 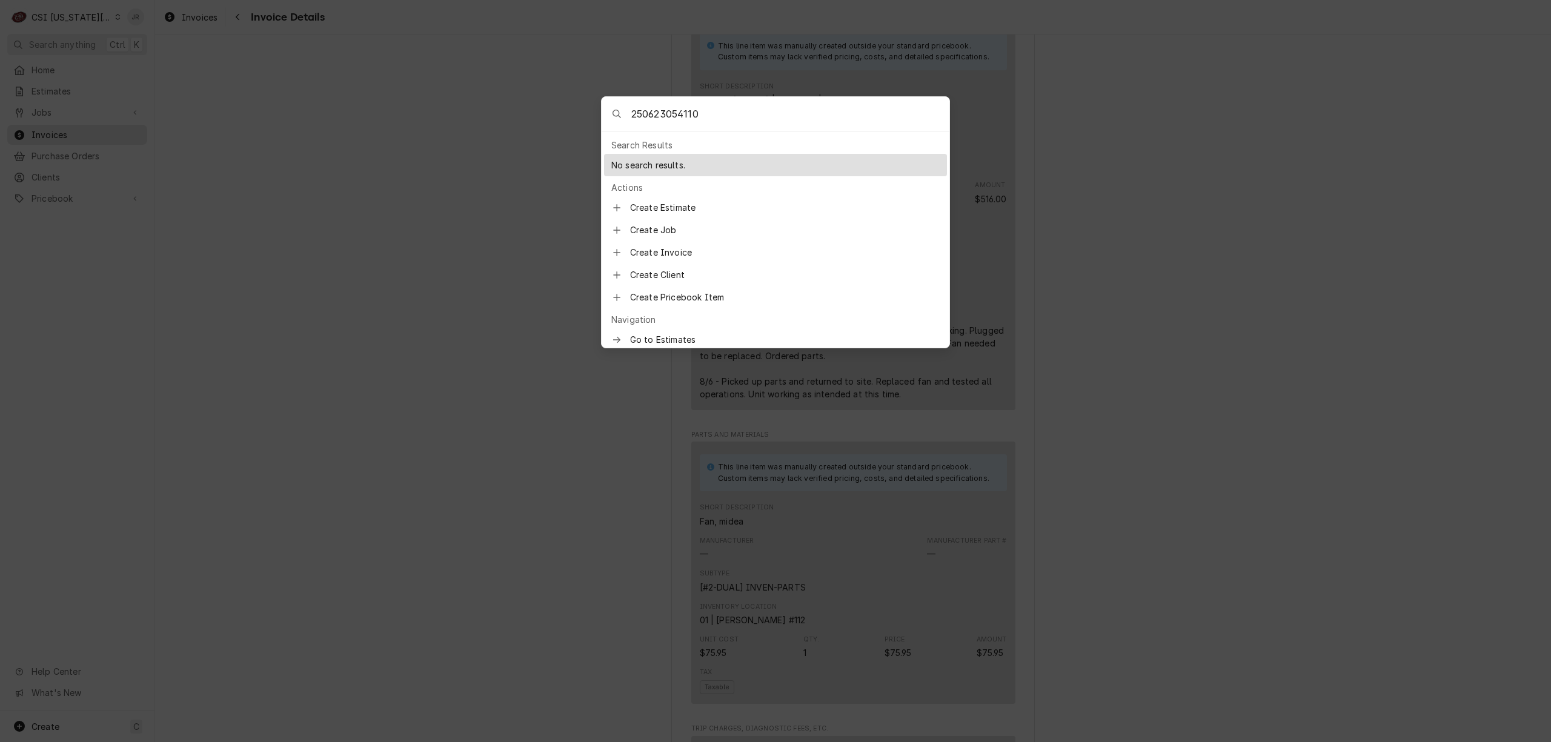 I want to click on span: Go to Estimates, so click(x=784, y=339).